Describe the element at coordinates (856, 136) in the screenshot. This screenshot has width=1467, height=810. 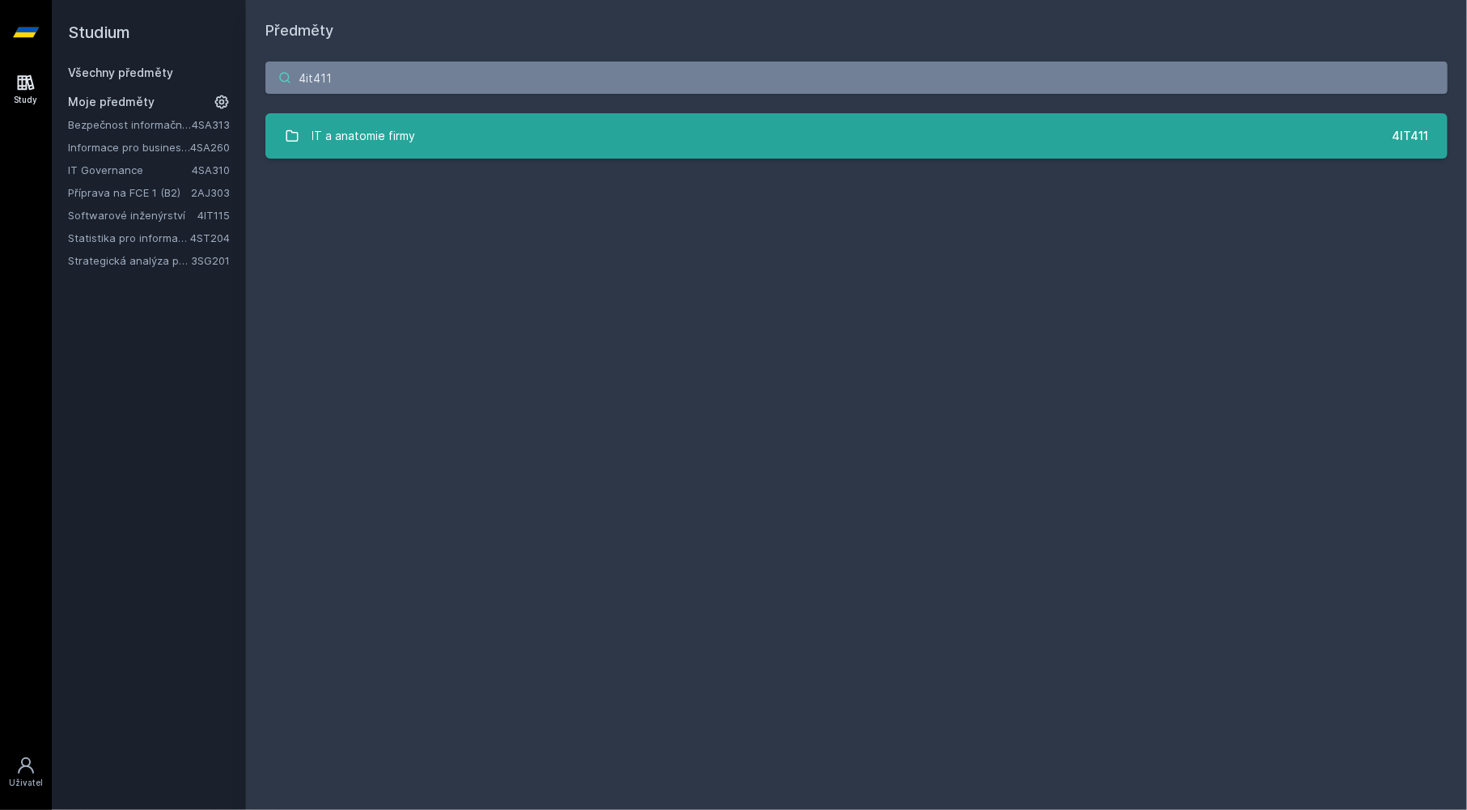
I see `a: IT a anatomie firmy 4IT411` at that location.